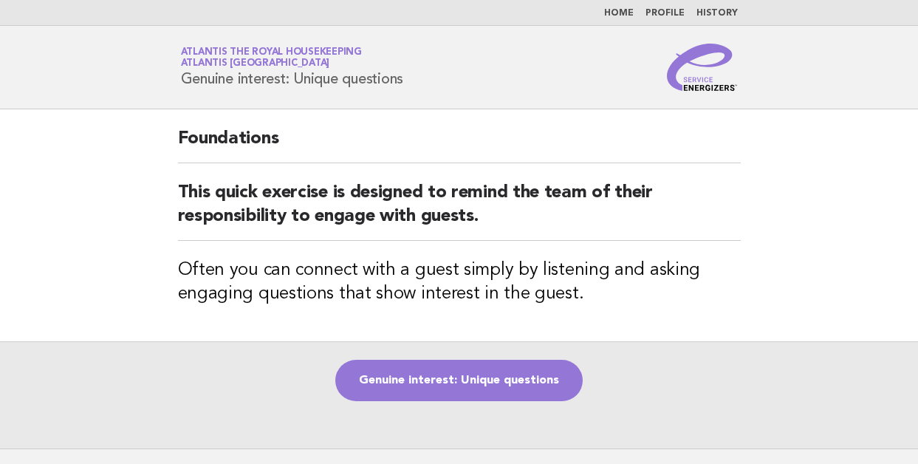 The image size is (918, 464). Describe the element at coordinates (619, 13) in the screenshot. I see `a: Home` at that location.